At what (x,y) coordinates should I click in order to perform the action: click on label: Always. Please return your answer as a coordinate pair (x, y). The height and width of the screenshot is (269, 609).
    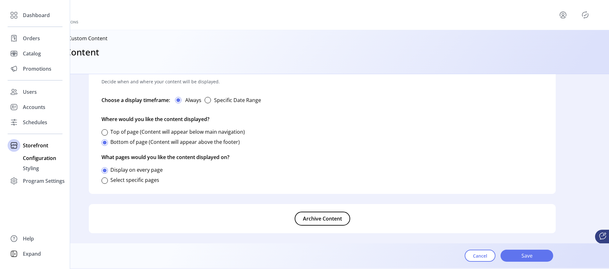
    Looking at the image, I should click on (193, 100).